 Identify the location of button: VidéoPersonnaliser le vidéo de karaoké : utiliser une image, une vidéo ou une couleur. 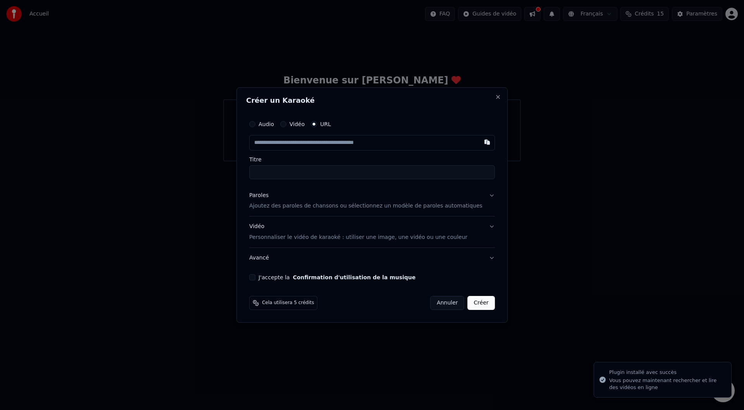
(372, 232).